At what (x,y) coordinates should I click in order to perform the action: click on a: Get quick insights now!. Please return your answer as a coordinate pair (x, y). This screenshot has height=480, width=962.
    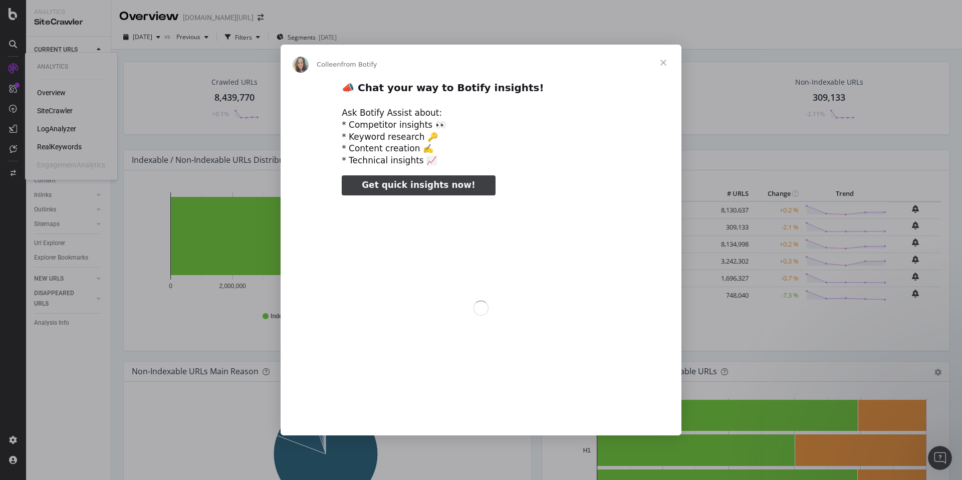
    Looking at the image, I should click on (418, 185).